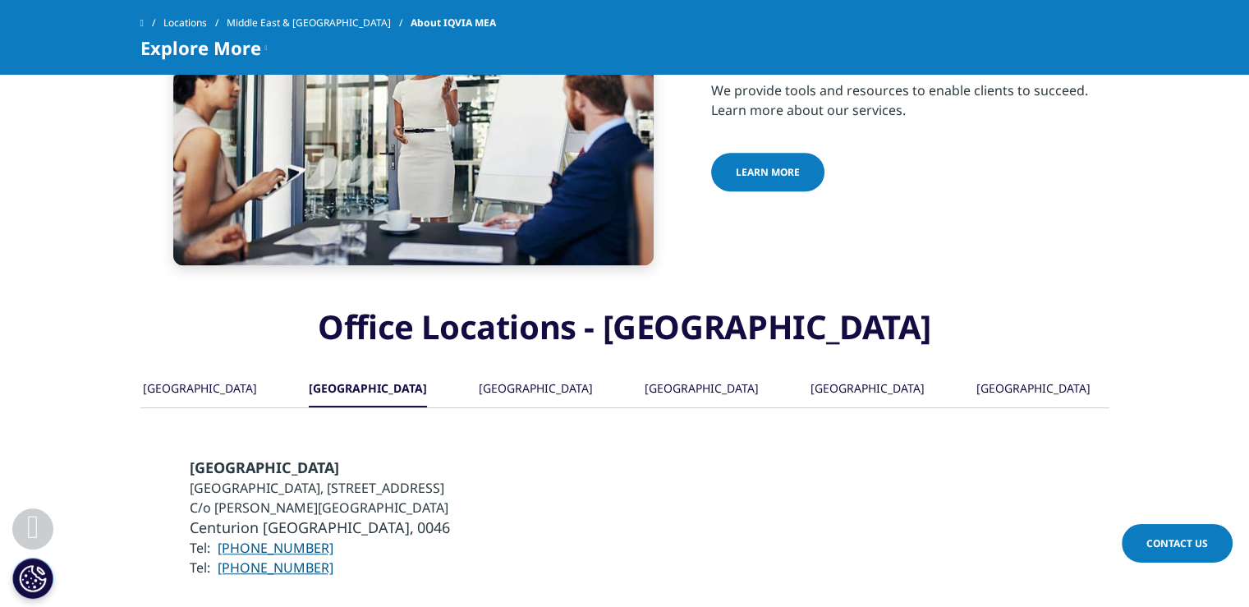  What do you see at coordinates (33, 578) in the screenshot?
I see `button: Cookies Settings` at bounding box center [33, 578].